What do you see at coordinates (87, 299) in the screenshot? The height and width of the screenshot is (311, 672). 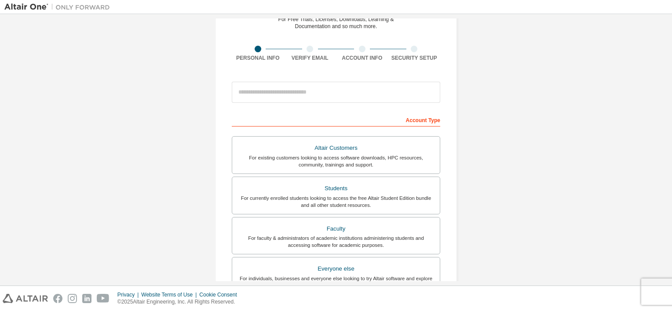 I see `img: linkedin.svg` at bounding box center [87, 299].